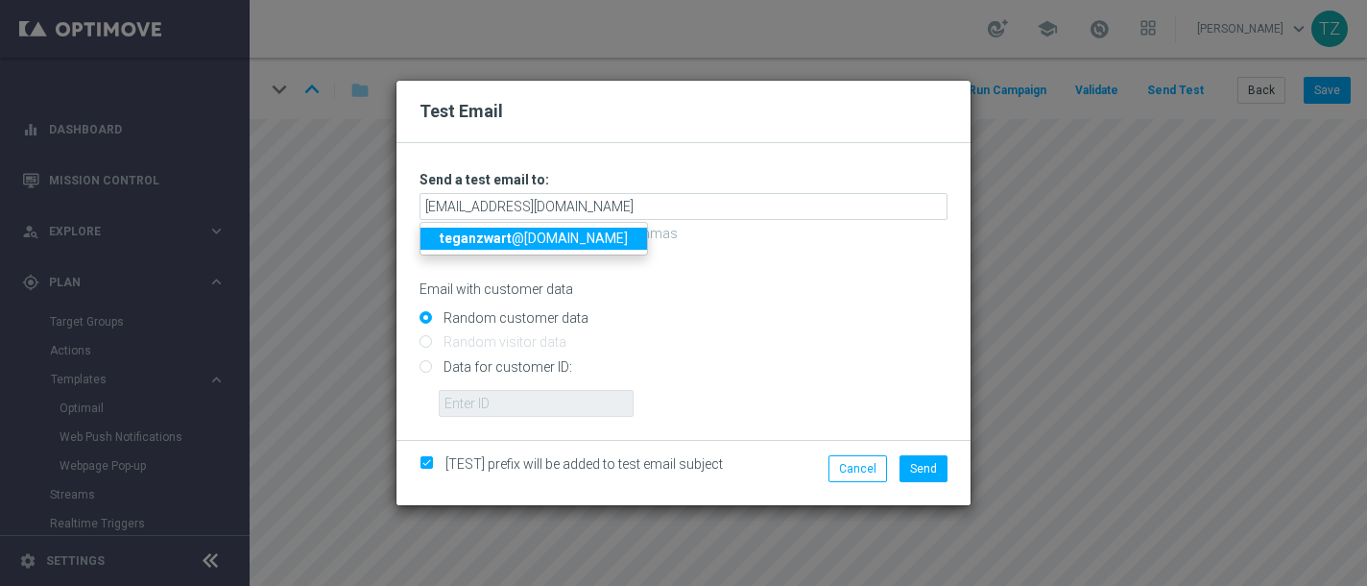  I want to click on button: Send, so click(924, 469).